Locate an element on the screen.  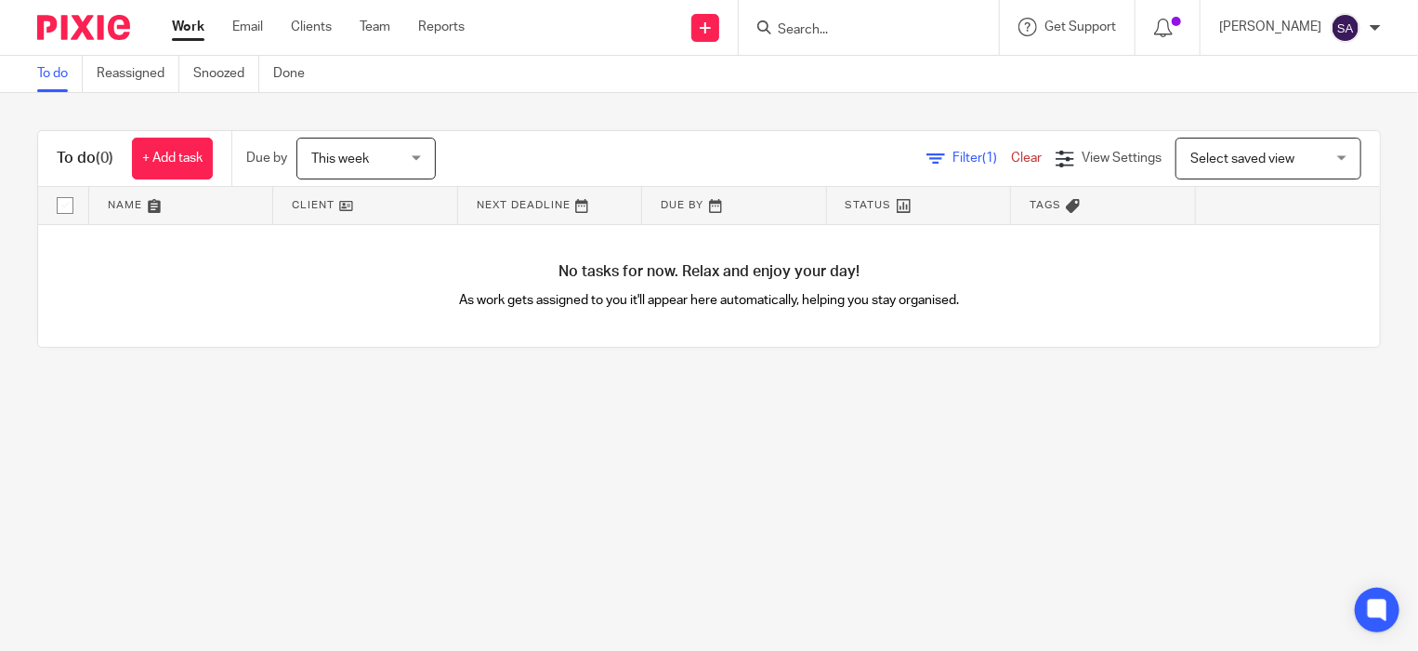
input: Search is located at coordinates (860, 31).